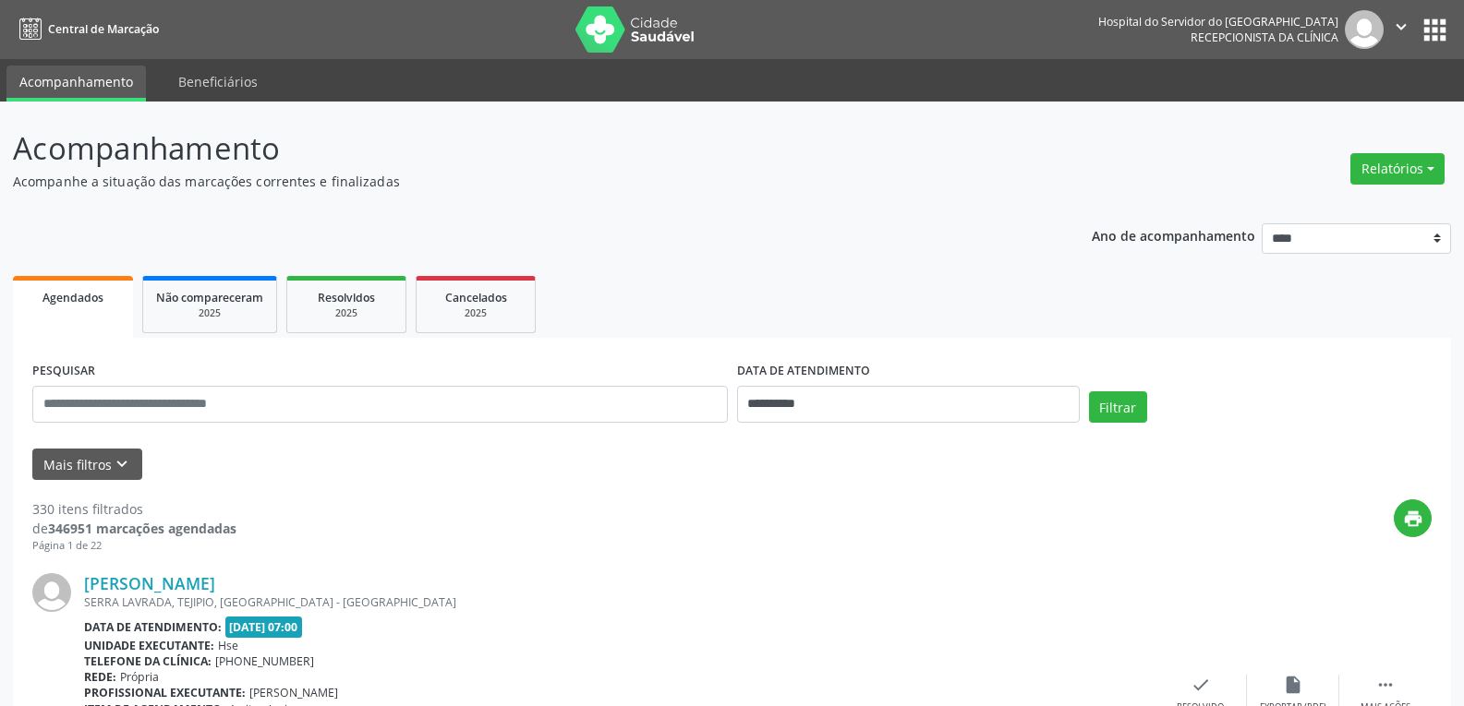 The image size is (1464, 706). Describe the element at coordinates (76, 83) in the screenshot. I see `a: Acompanhamento` at that location.